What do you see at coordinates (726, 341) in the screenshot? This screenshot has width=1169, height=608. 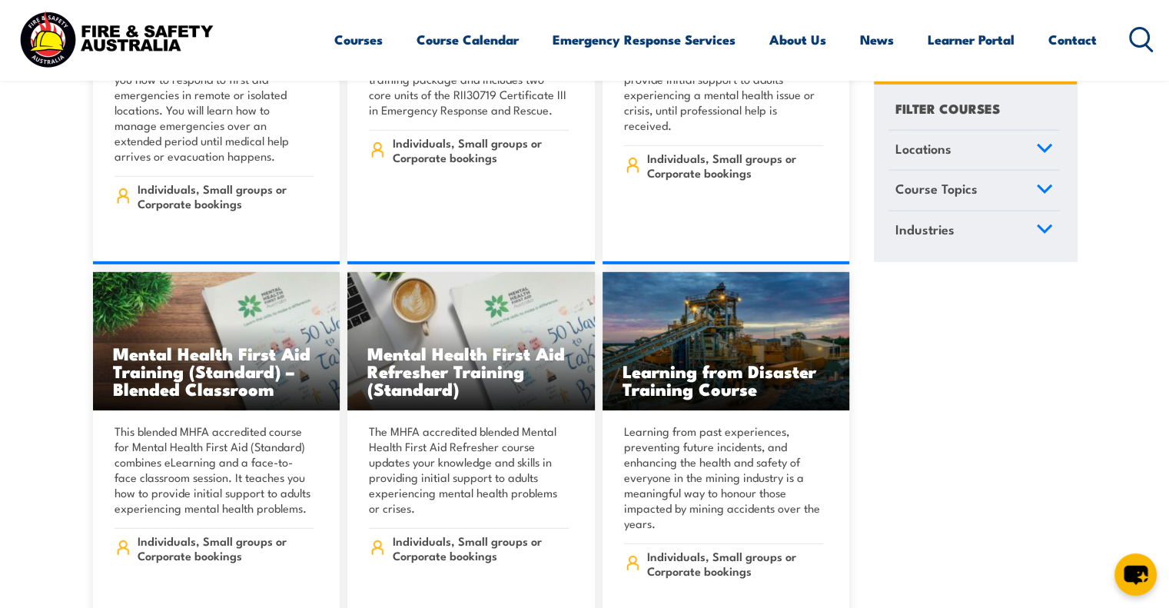 I see `img: Learning from Disaster` at bounding box center [726, 341].